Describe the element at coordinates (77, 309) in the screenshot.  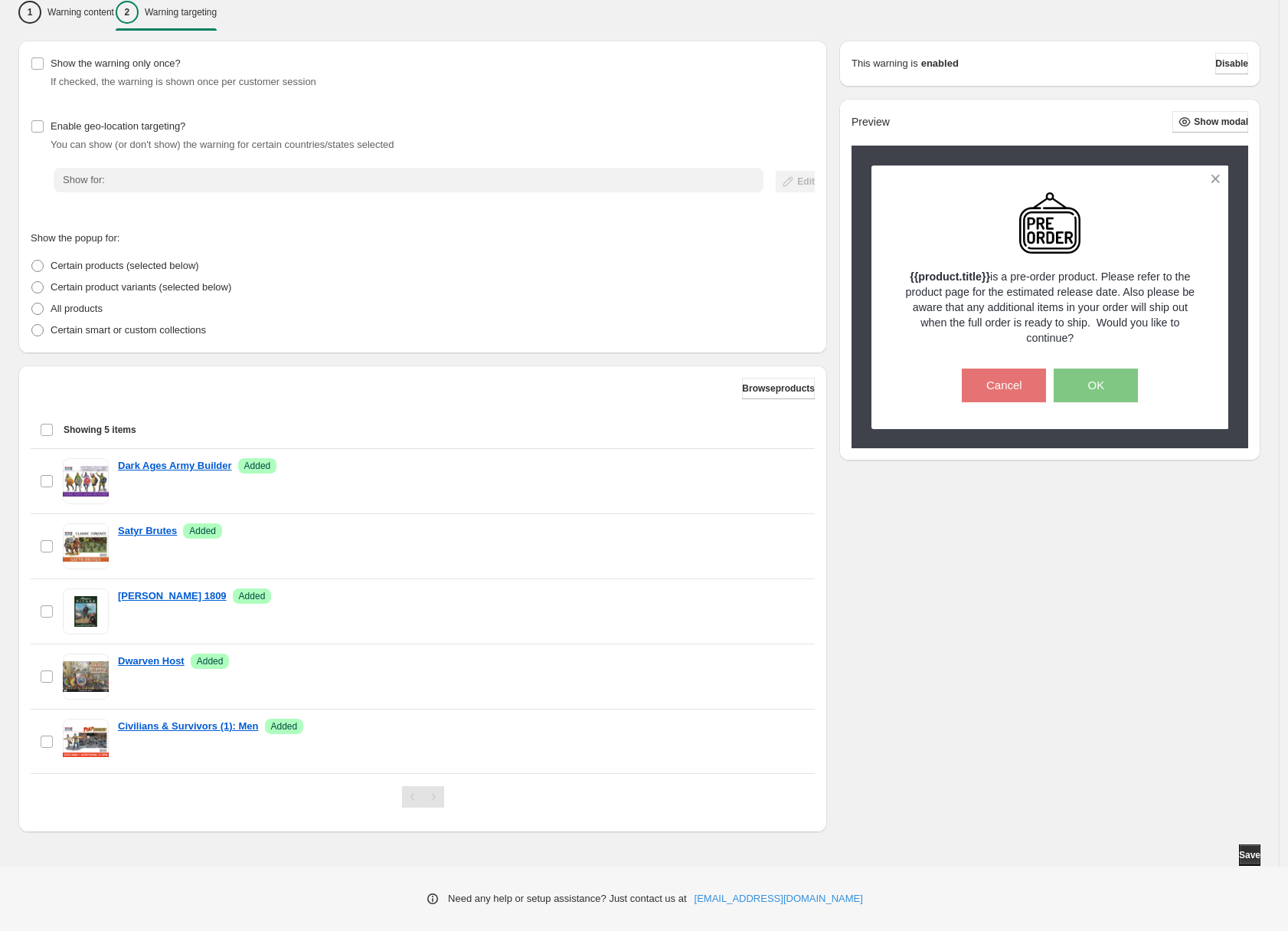
I see `p: All products` at that location.